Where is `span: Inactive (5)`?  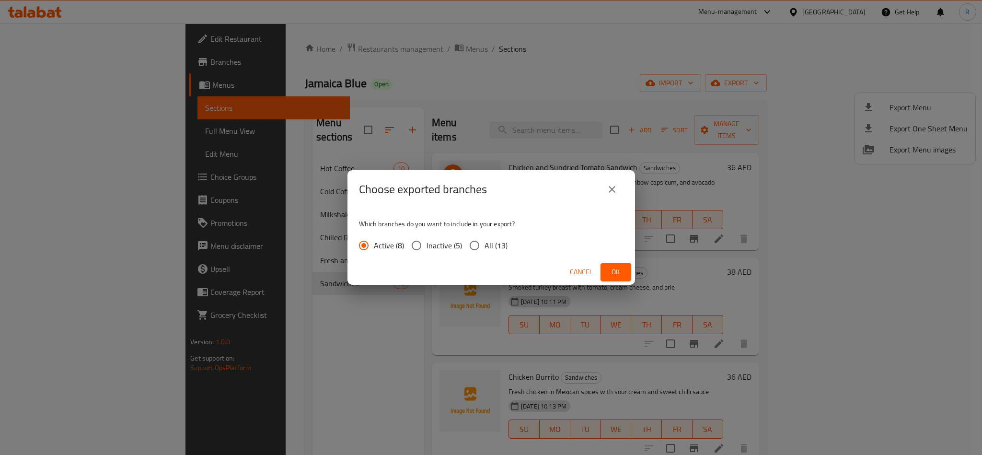 span: Inactive (5) is located at coordinates (444, 245).